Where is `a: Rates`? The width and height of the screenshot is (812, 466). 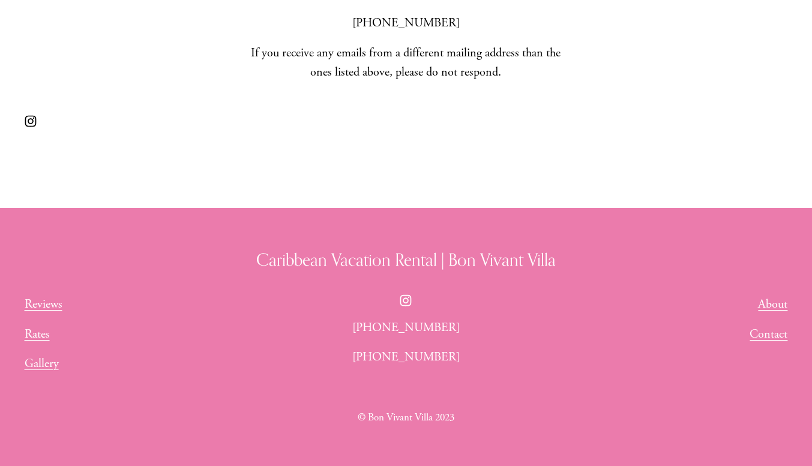
a: Rates is located at coordinates (37, 334).